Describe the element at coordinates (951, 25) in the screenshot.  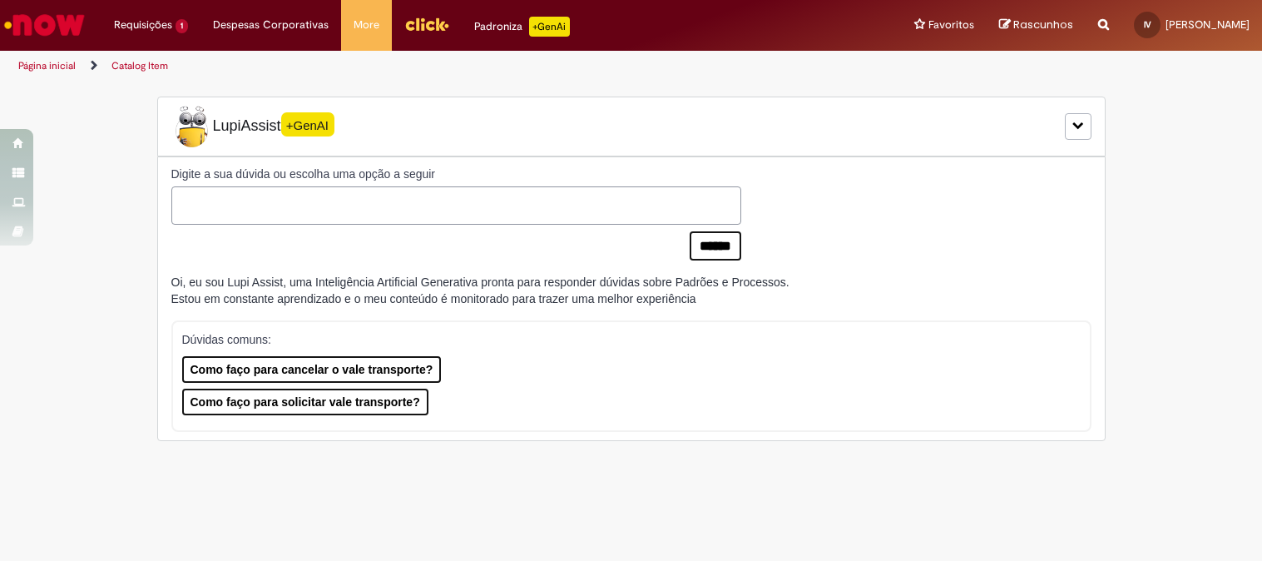
I see `span: Favoritos` at that location.